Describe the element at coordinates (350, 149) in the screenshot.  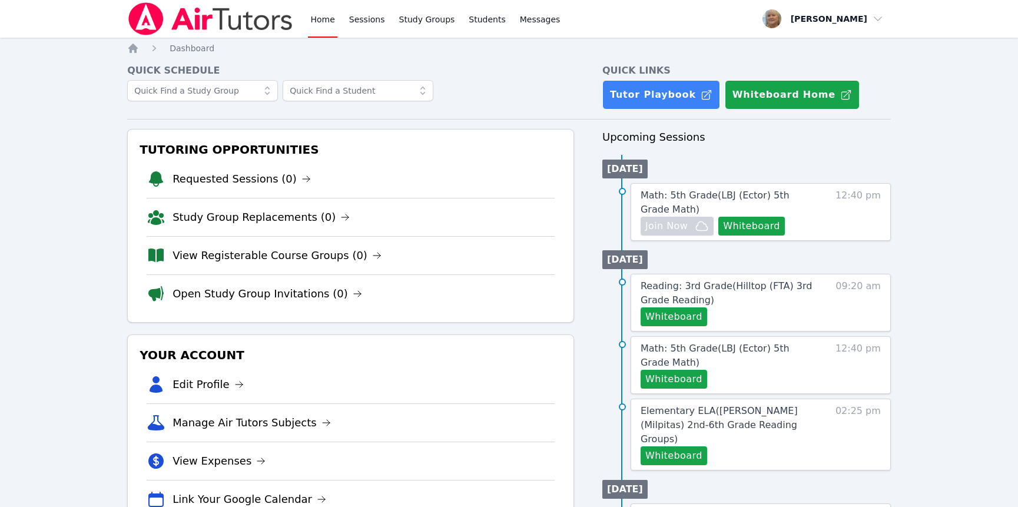
I see `h3: Tutoring Opportunities` at that location.